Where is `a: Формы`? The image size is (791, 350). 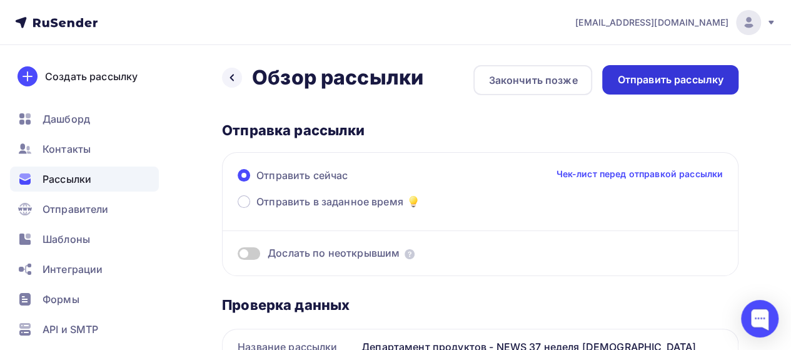 a: Формы is located at coordinates (84, 299).